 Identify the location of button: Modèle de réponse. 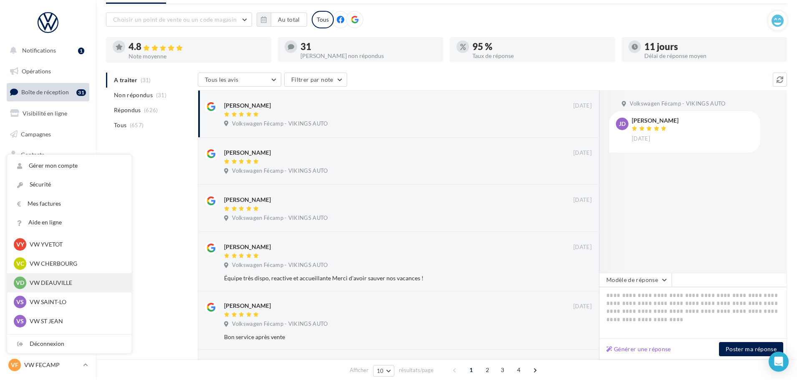
(635, 280).